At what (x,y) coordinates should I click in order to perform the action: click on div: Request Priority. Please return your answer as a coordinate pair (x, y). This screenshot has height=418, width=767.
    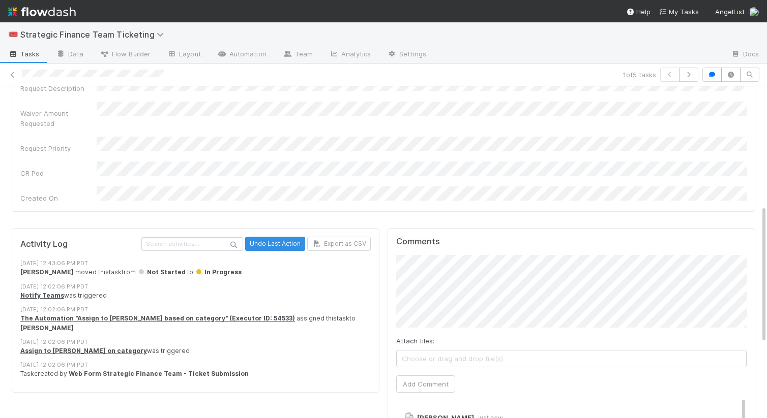
    Looking at the image, I should click on (58, 148).